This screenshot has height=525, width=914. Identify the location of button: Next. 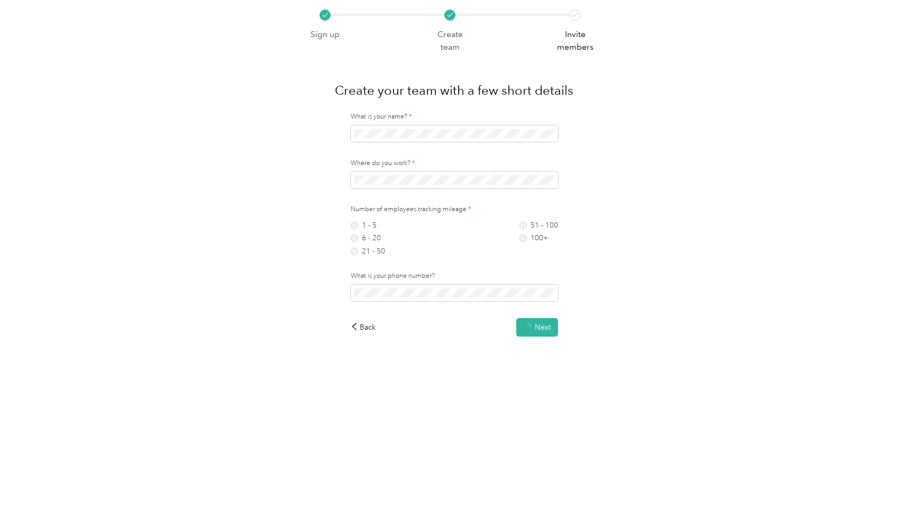
(537, 327).